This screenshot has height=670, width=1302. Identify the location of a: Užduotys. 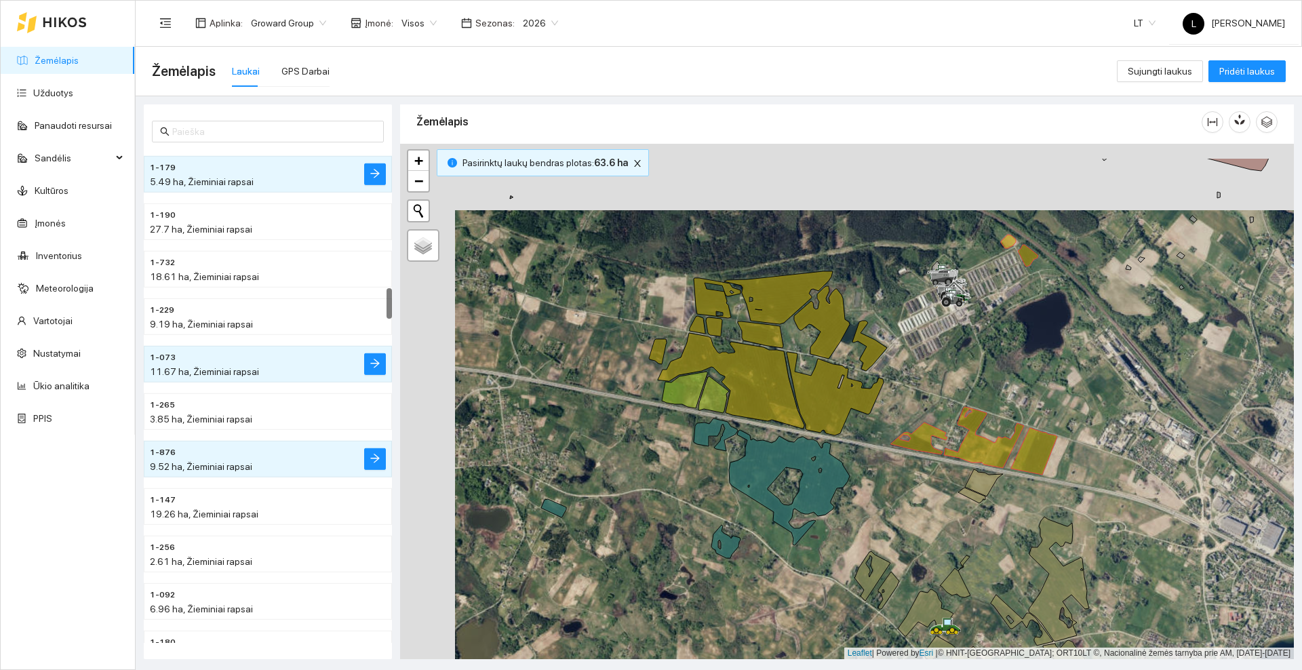
(53, 93).